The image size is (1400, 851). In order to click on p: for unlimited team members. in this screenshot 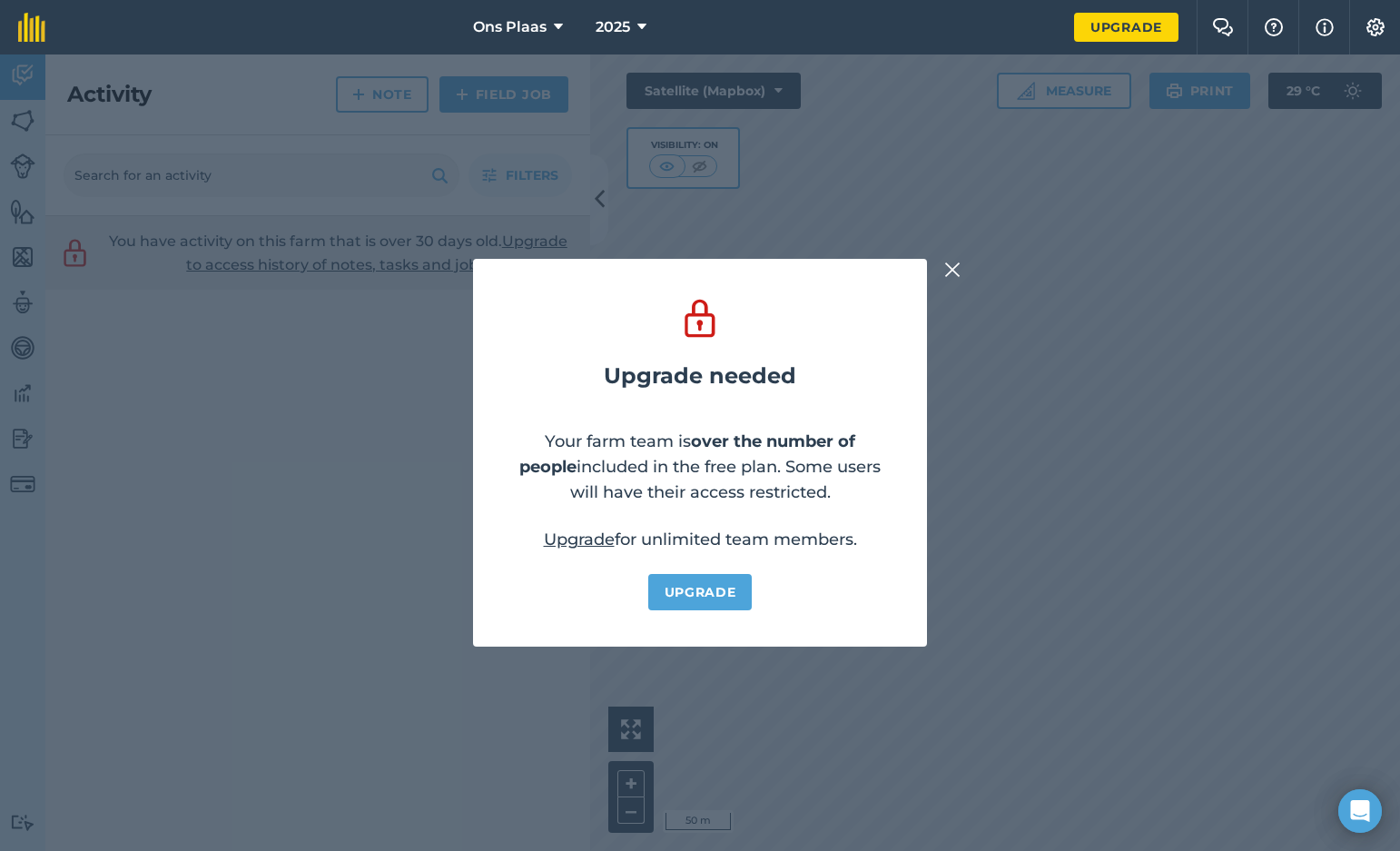, I will do `click(700, 539)`.